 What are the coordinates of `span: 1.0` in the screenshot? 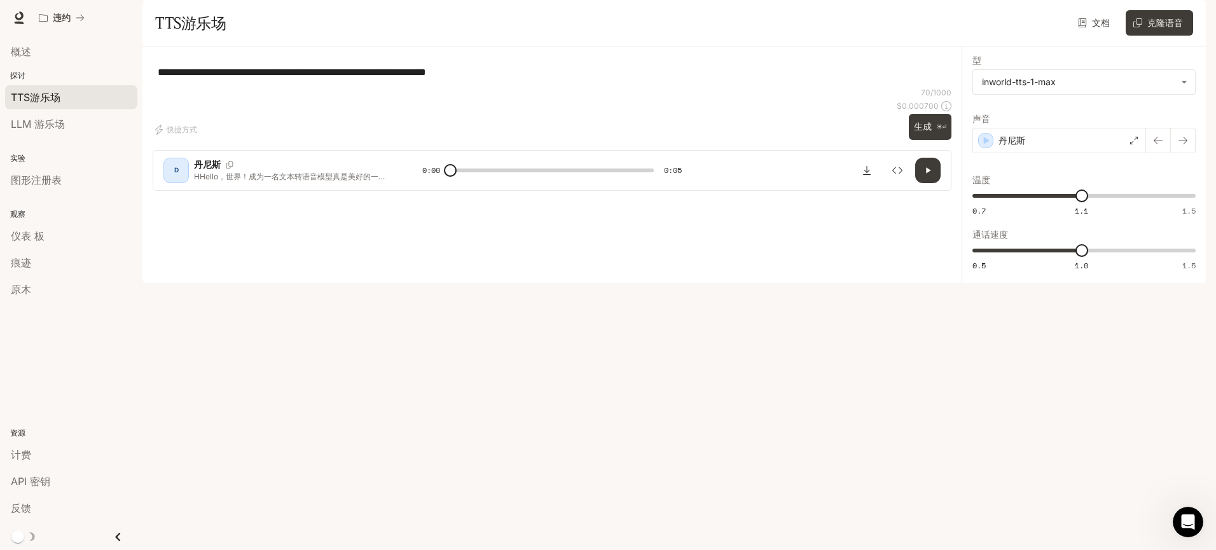 It's located at (1081, 265).